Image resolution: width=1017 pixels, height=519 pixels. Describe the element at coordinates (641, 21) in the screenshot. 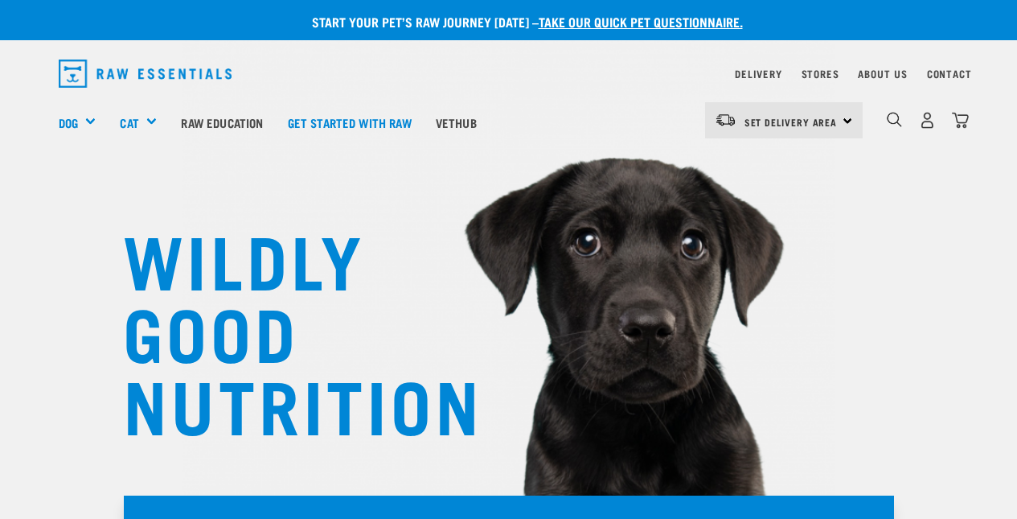

I see `a: take our quick pet questionnaire.` at that location.